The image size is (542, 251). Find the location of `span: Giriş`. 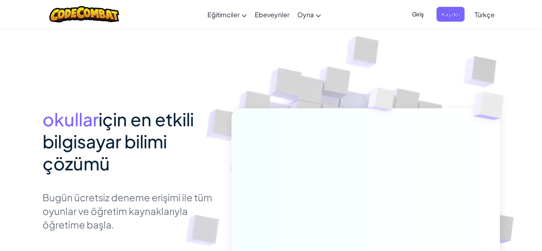

span: Giriş is located at coordinates (418, 14).